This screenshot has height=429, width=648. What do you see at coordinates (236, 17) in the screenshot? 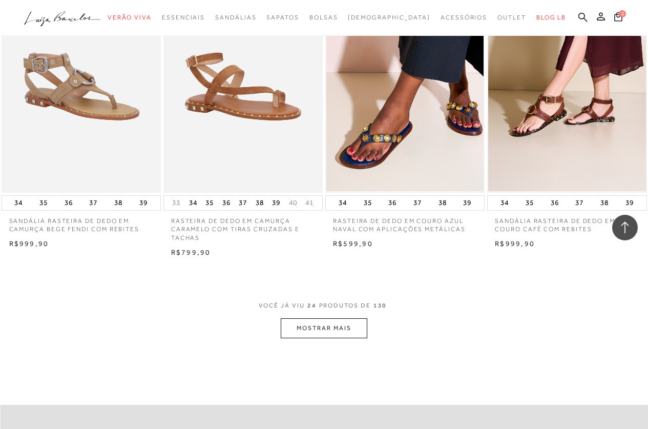
I see `span: Sandálias` at bounding box center [236, 17].